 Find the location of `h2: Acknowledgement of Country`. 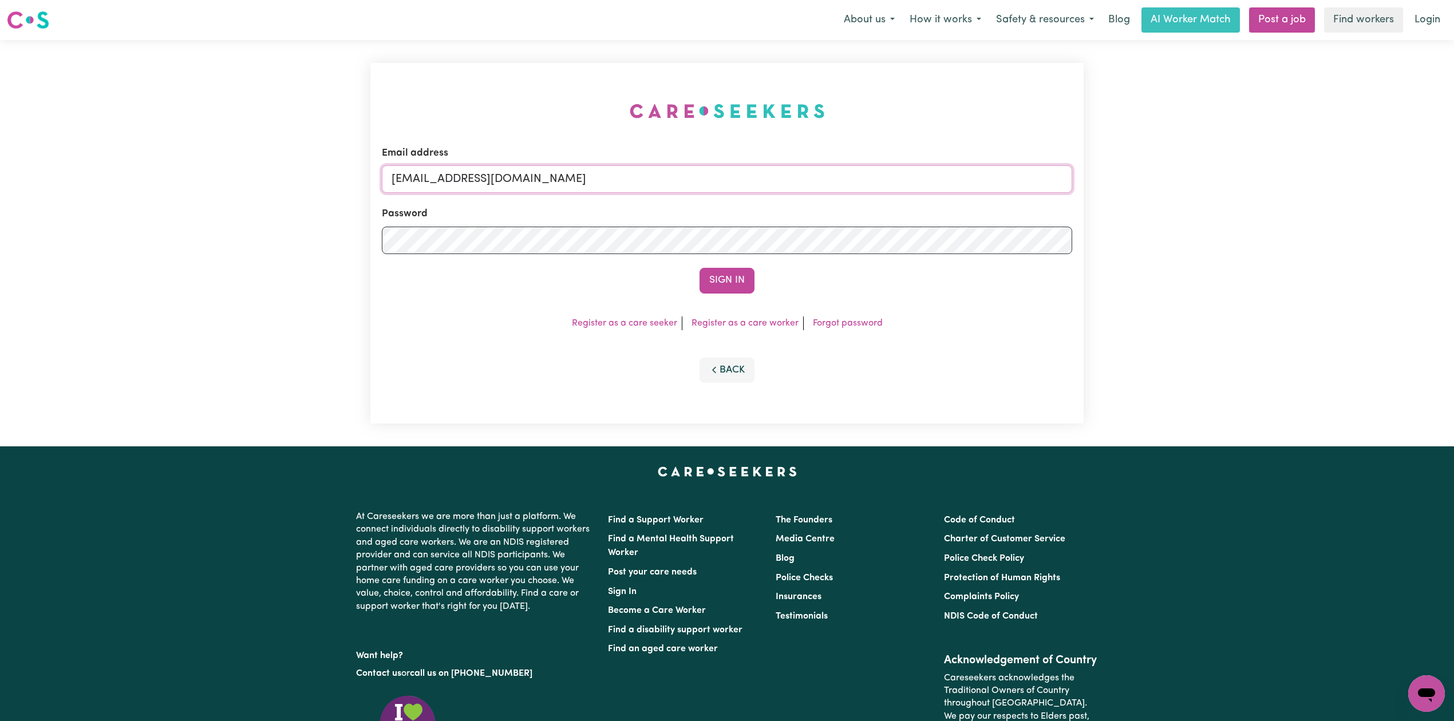

h2: Acknowledgement of Country is located at coordinates (1021, 660).